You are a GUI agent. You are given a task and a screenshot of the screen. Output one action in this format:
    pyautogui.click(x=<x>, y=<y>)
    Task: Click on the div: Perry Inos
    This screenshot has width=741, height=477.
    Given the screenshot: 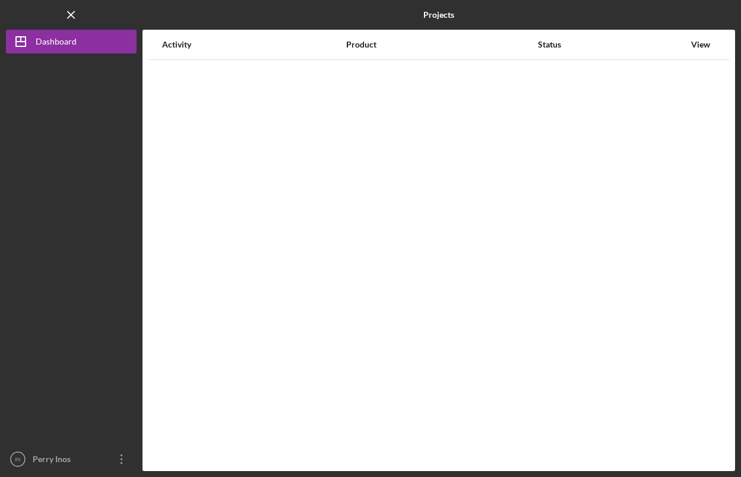 What is the action you would take?
    pyautogui.click(x=68, y=460)
    